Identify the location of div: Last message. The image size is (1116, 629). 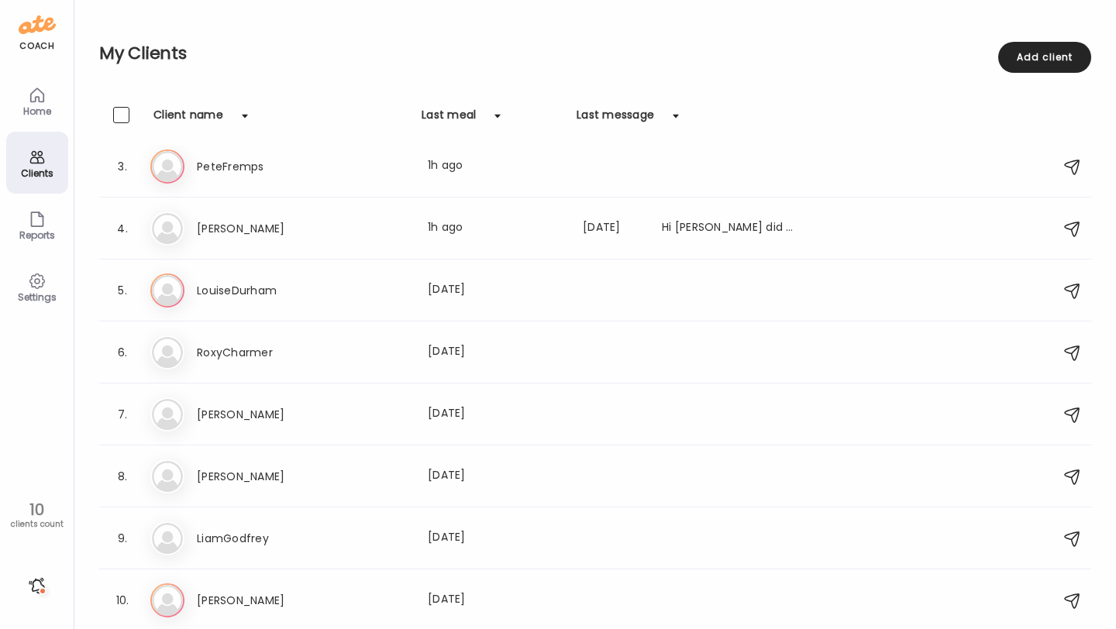
(616, 119).